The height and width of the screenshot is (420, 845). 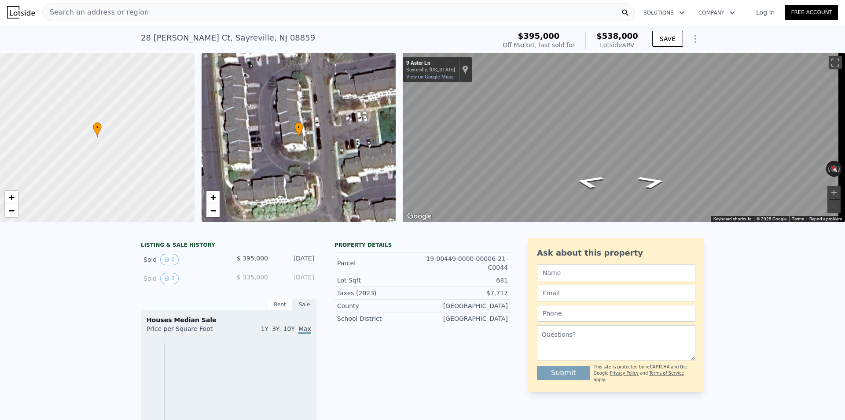 I want to click on div: Ask about this property, so click(x=616, y=253).